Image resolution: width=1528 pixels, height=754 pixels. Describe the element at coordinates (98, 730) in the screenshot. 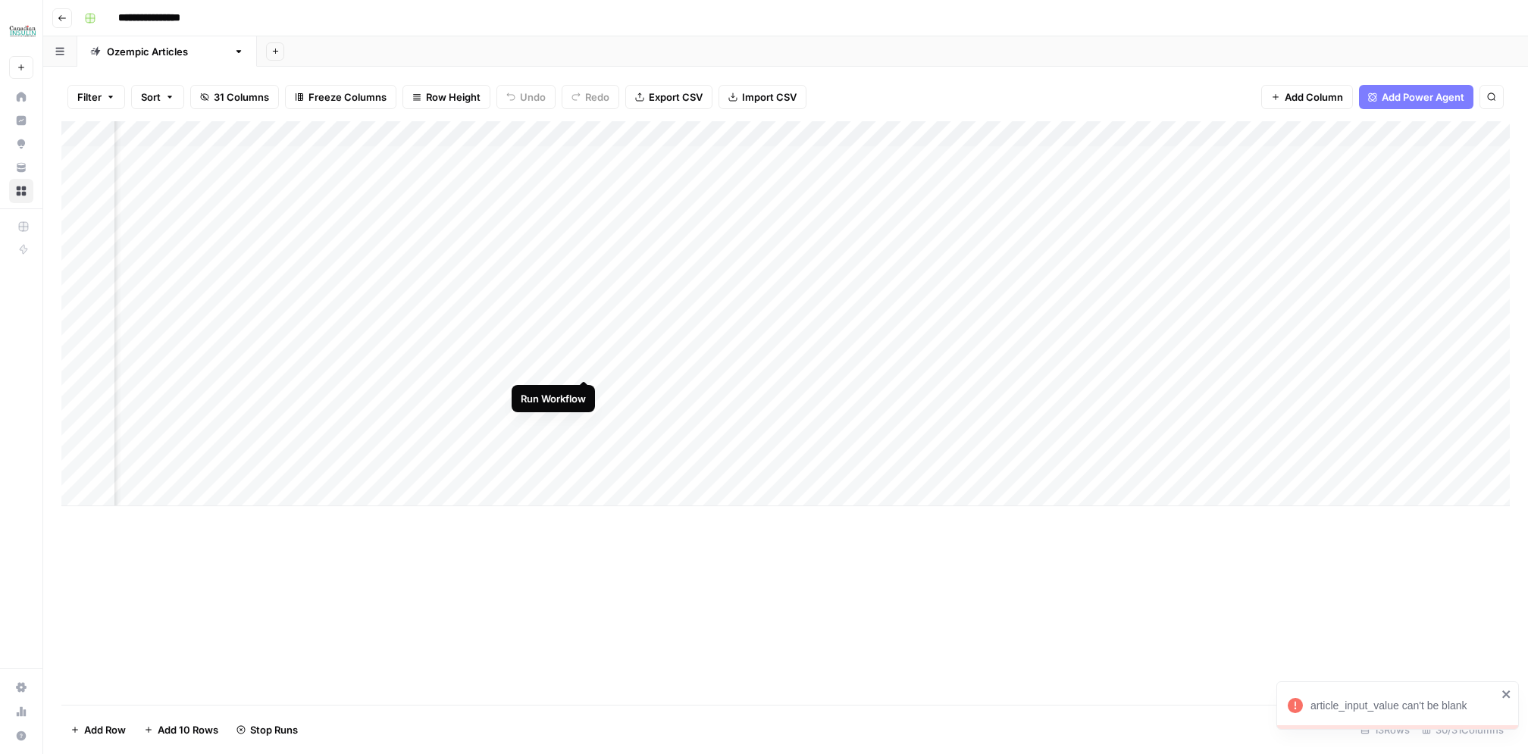

I see `button: Add Row` at that location.